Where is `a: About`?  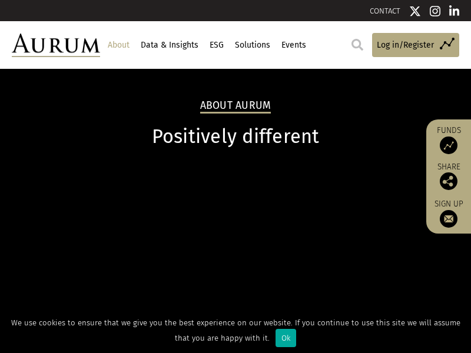 a: About is located at coordinates (118, 45).